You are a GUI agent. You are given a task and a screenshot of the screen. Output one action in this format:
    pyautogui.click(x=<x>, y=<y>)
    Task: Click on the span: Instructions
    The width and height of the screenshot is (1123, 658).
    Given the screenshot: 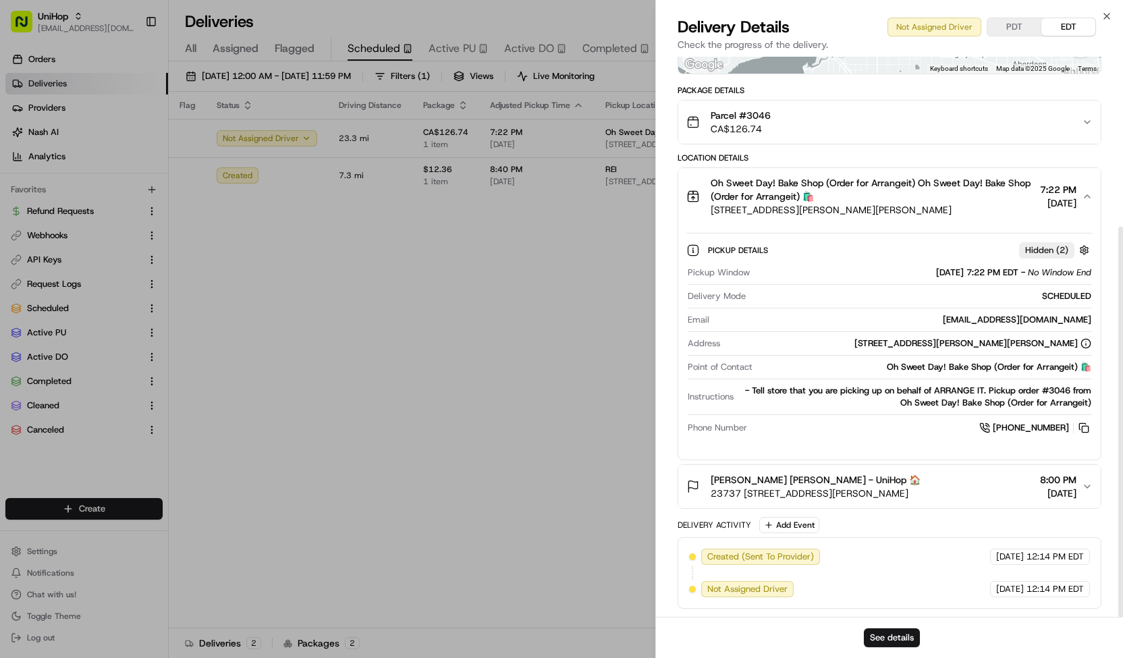 What is the action you would take?
    pyautogui.click(x=711, y=397)
    